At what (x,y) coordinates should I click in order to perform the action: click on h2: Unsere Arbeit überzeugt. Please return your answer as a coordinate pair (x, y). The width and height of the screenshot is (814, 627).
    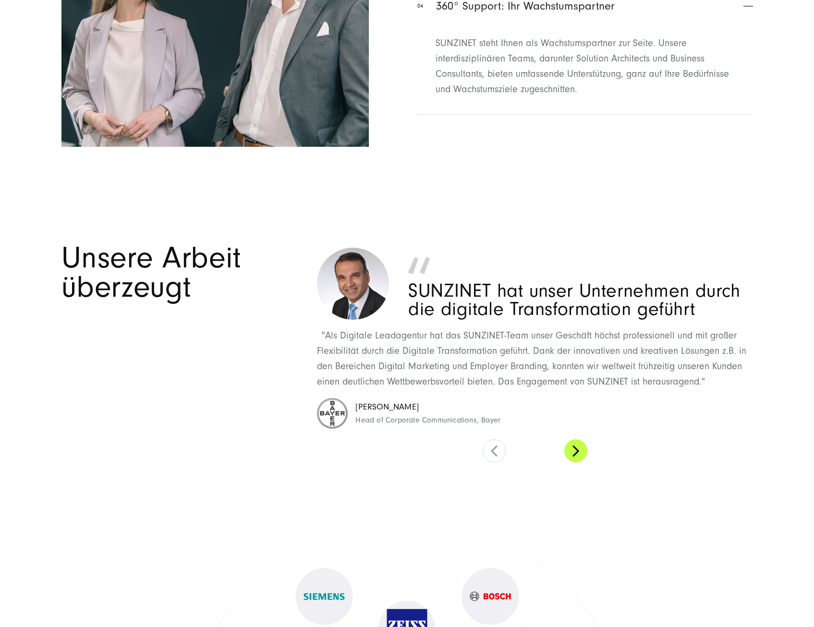
    Looking at the image, I should click on (182, 273).